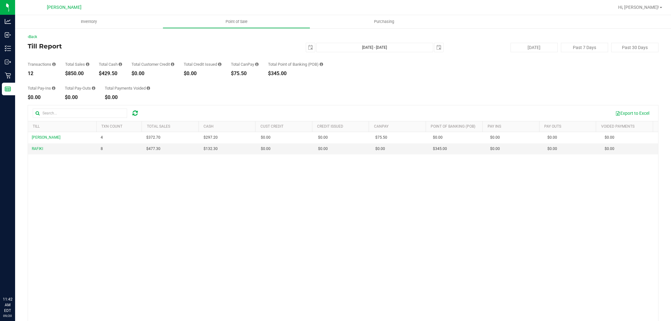  I want to click on a: Pay Ins, so click(494, 126).